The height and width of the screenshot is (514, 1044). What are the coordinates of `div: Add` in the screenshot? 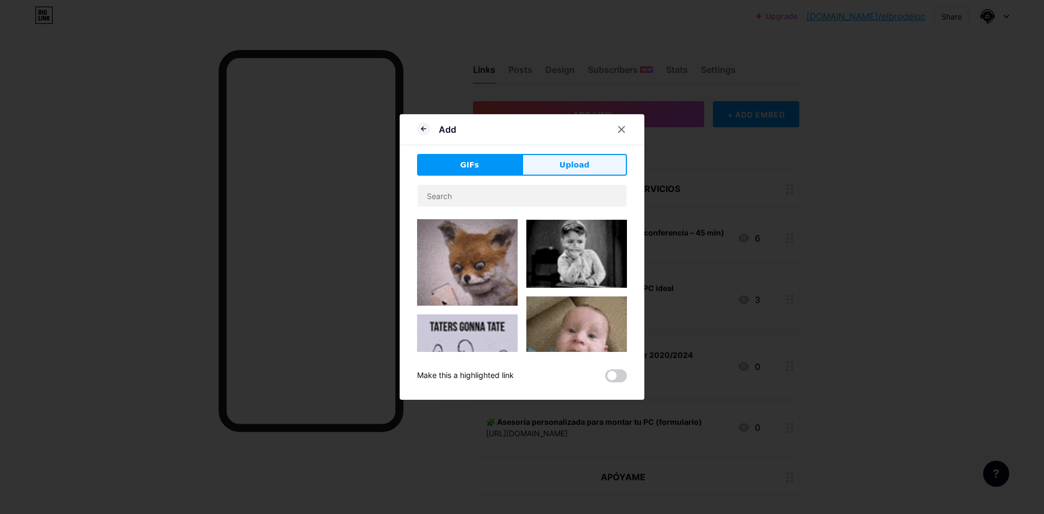 It's located at (447, 129).